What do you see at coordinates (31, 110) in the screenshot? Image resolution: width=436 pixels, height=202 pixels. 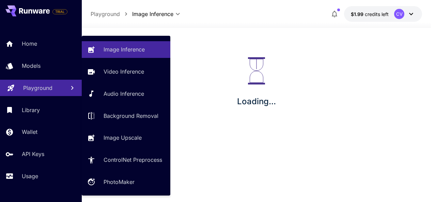 I see `p: Library` at bounding box center [31, 110].